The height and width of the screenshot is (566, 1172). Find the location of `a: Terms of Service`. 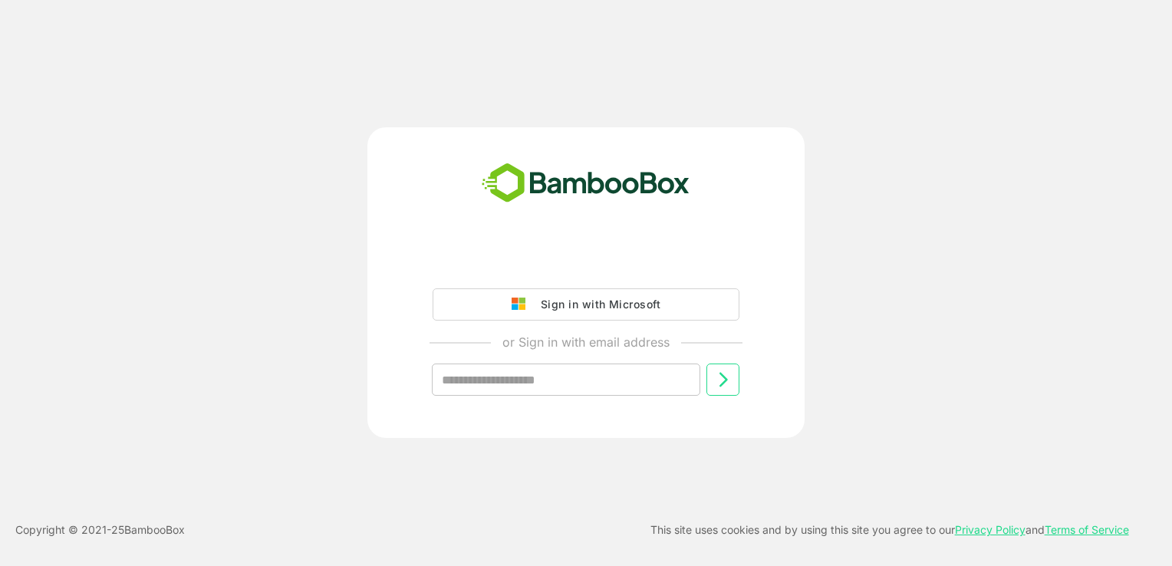

a: Terms of Service is located at coordinates (1087, 529).